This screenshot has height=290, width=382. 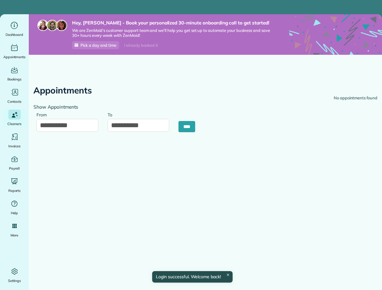 I want to click on span: Payroll, so click(x=15, y=168).